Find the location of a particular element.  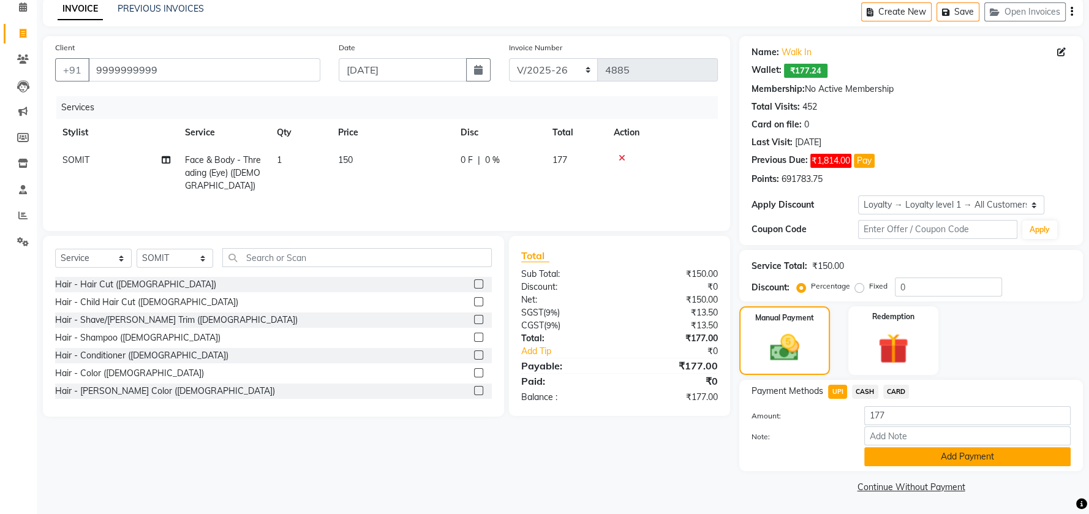

div: 0 is located at coordinates (807, 124).